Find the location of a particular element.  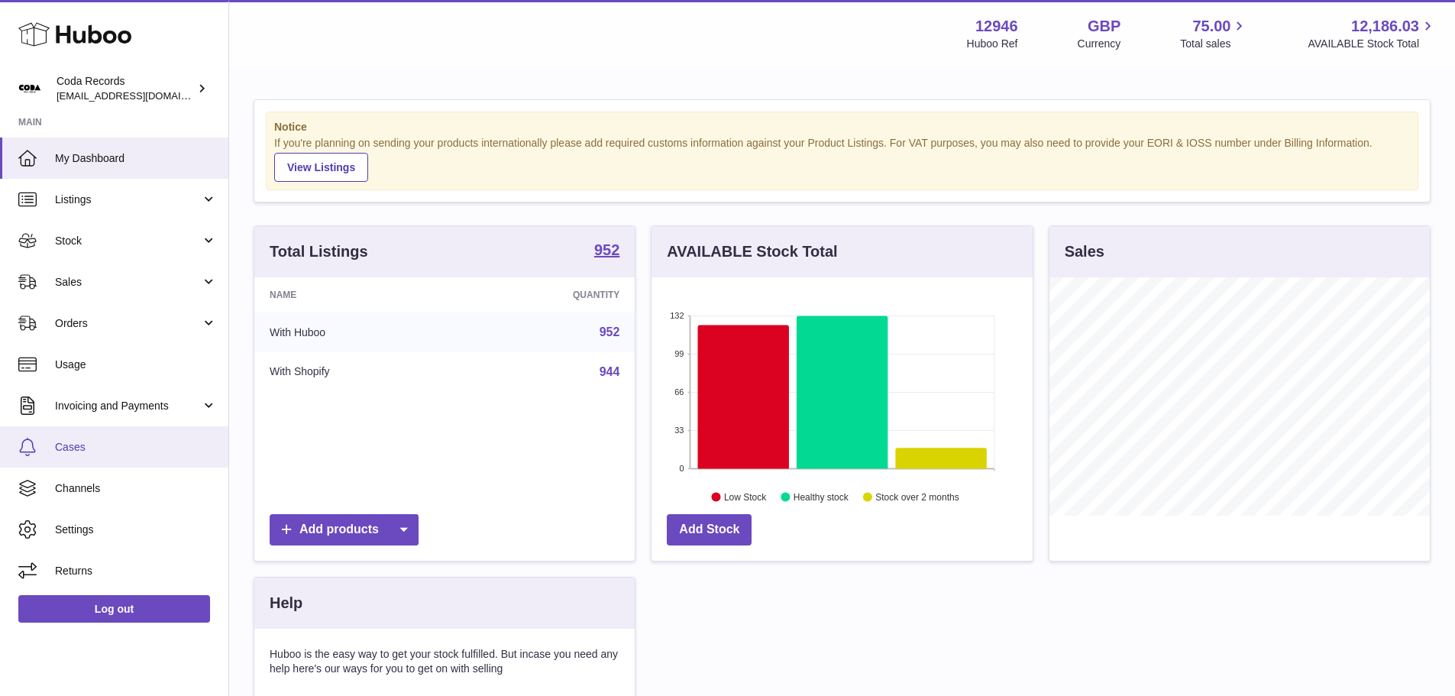

span: Channels is located at coordinates (136, 488).